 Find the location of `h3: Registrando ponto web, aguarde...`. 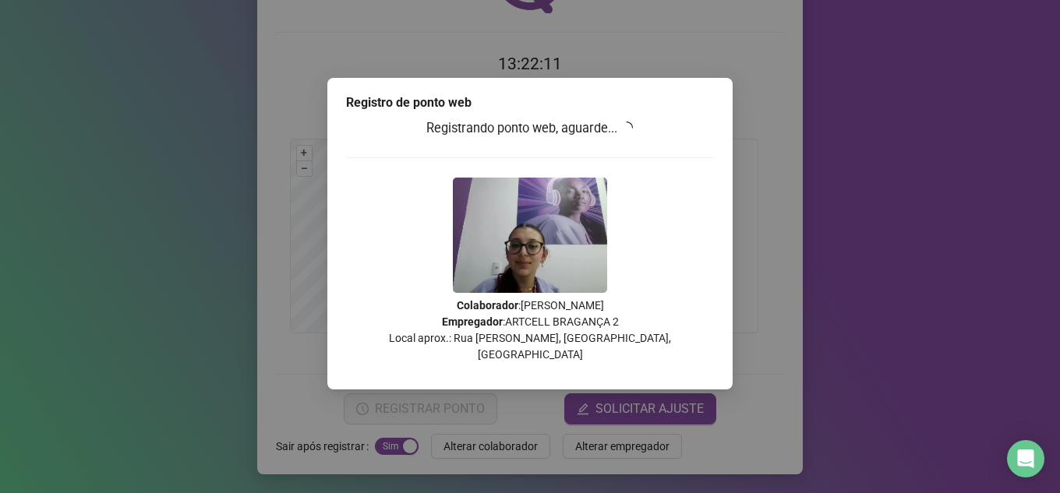

h3: Registrando ponto web, aguarde... is located at coordinates (530, 129).